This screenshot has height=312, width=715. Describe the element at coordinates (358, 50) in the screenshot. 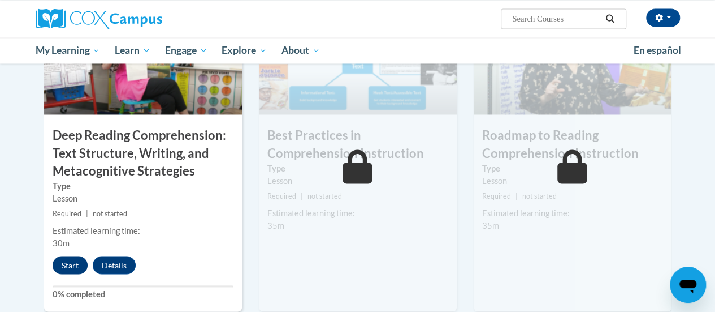

I see `div: Main menu` at that location.